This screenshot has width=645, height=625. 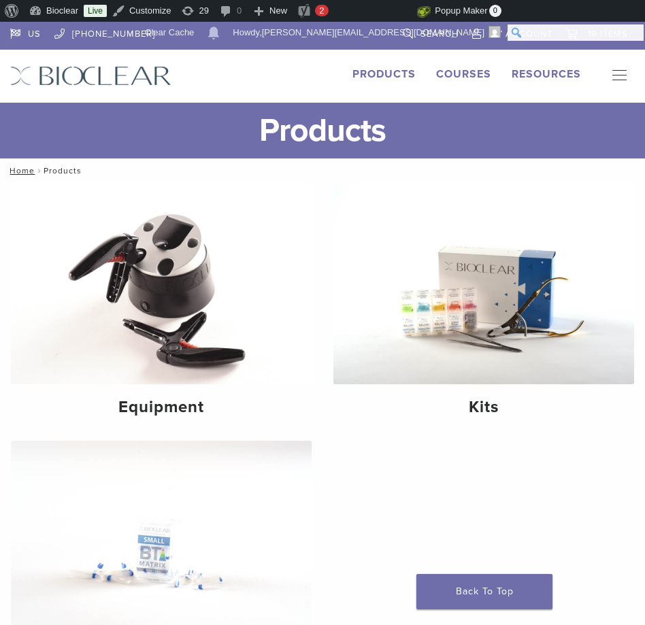 I want to click on span: 2, so click(x=321, y=10).